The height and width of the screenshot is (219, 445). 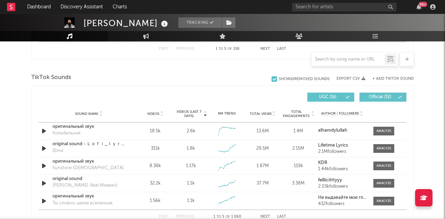 I want to click on div: 32.2k, so click(x=155, y=183).